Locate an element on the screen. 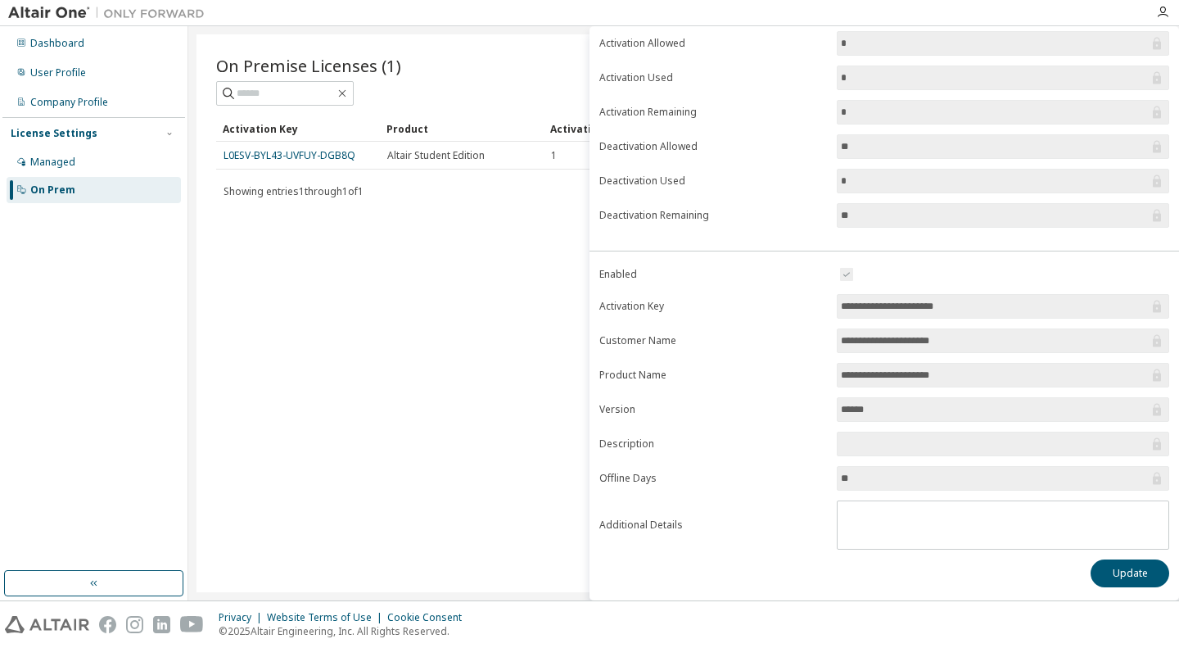 The image size is (1179, 648). label: Activation Key is located at coordinates (713, 306).